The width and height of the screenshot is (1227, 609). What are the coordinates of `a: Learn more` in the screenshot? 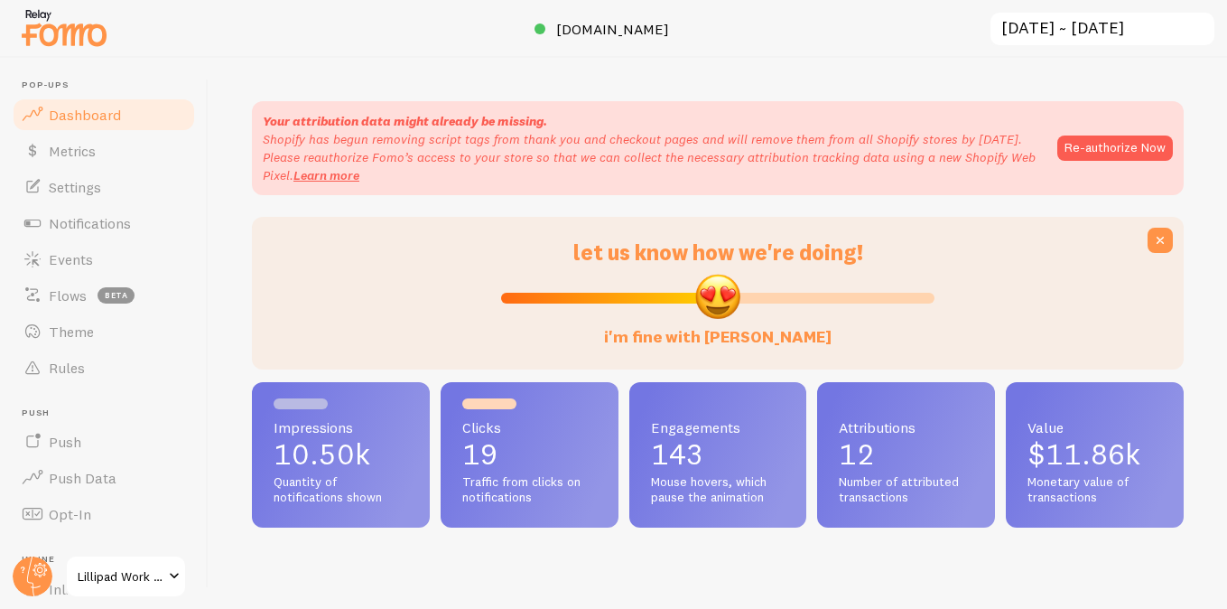 It's located at (326, 175).